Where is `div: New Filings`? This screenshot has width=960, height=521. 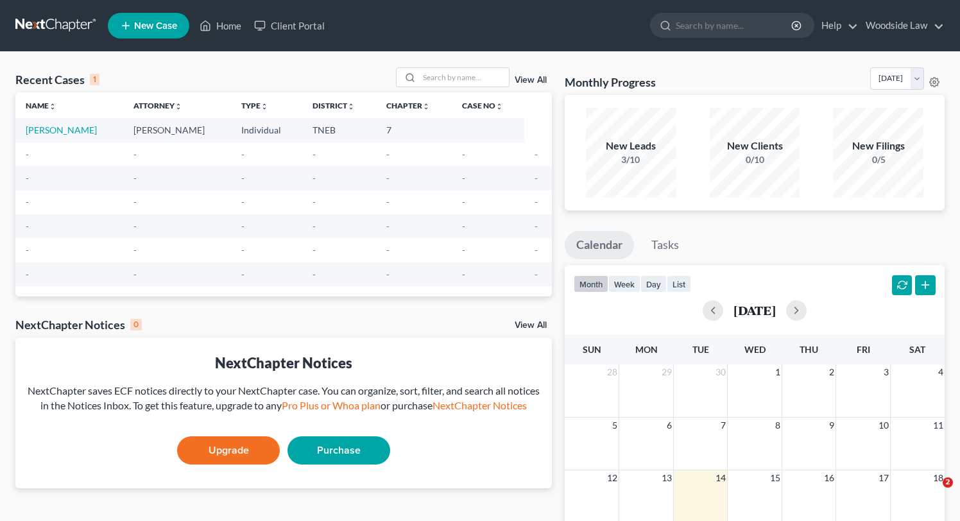 div: New Filings is located at coordinates (879, 146).